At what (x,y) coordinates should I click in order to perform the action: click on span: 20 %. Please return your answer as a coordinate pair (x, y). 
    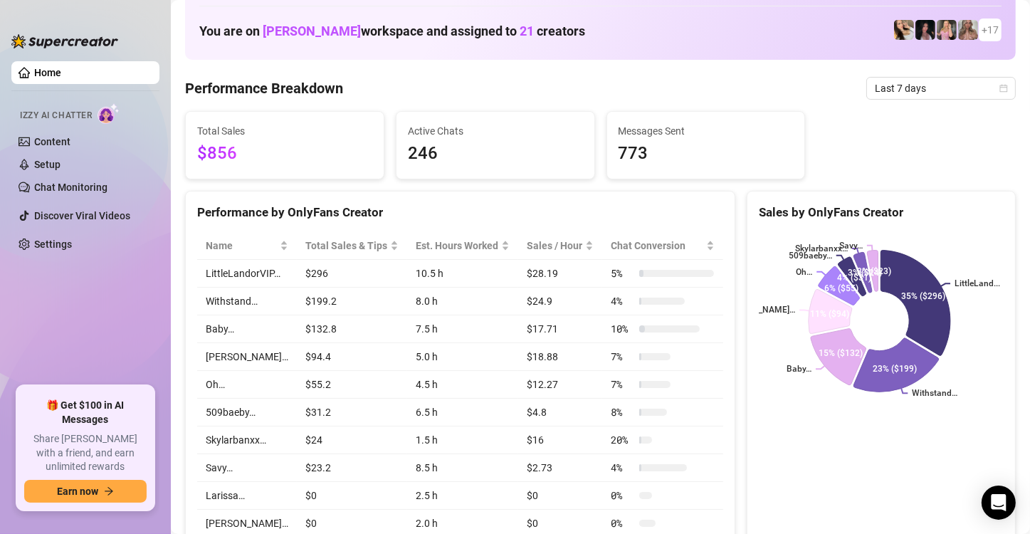
    Looking at the image, I should click on (622, 440).